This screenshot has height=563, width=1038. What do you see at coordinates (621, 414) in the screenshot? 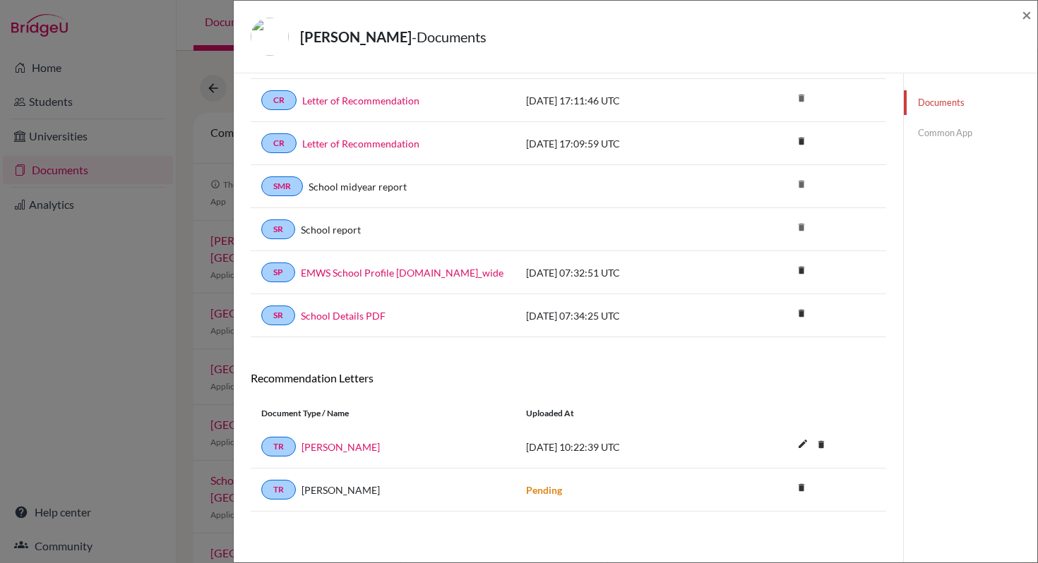
I see `div: Uploaded at` at bounding box center [621, 414].